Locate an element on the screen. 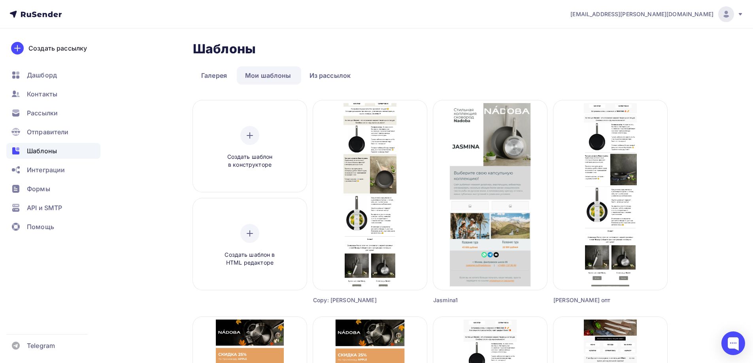 This screenshot has height=363, width=753. div: Jasmina1 is located at coordinates (476, 300).